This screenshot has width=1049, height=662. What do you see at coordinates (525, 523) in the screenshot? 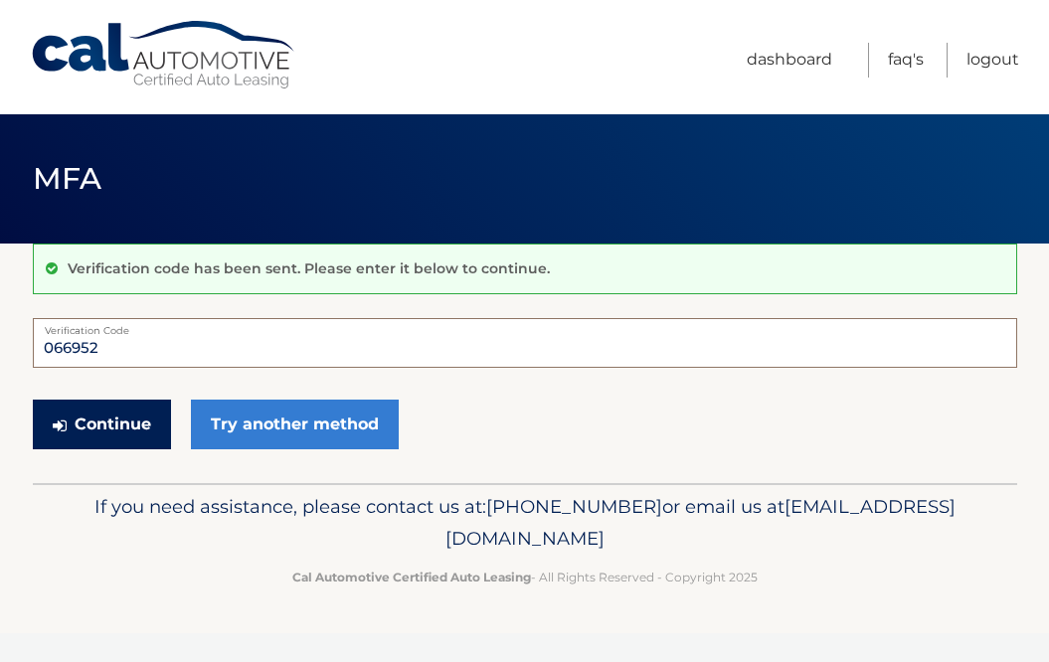
I see `p: If you need assistance, please contact us at: or email us at` at bounding box center [525, 523].